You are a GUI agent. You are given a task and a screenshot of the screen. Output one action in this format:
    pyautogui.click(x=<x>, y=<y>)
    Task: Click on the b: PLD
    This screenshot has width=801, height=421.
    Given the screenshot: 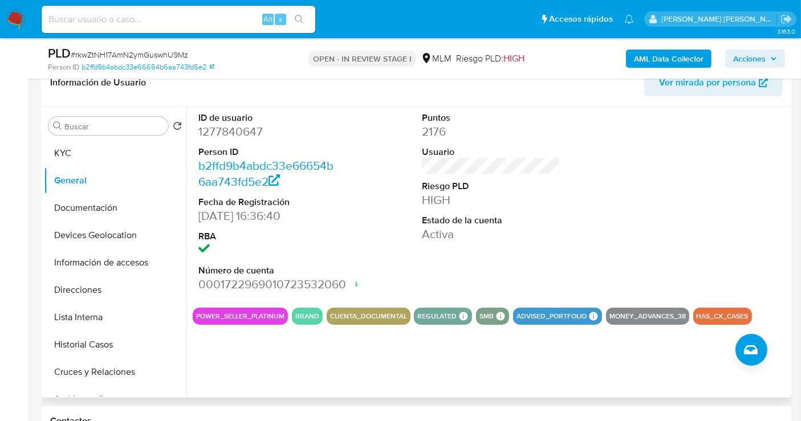 What is the action you would take?
    pyautogui.click(x=59, y=53)
    